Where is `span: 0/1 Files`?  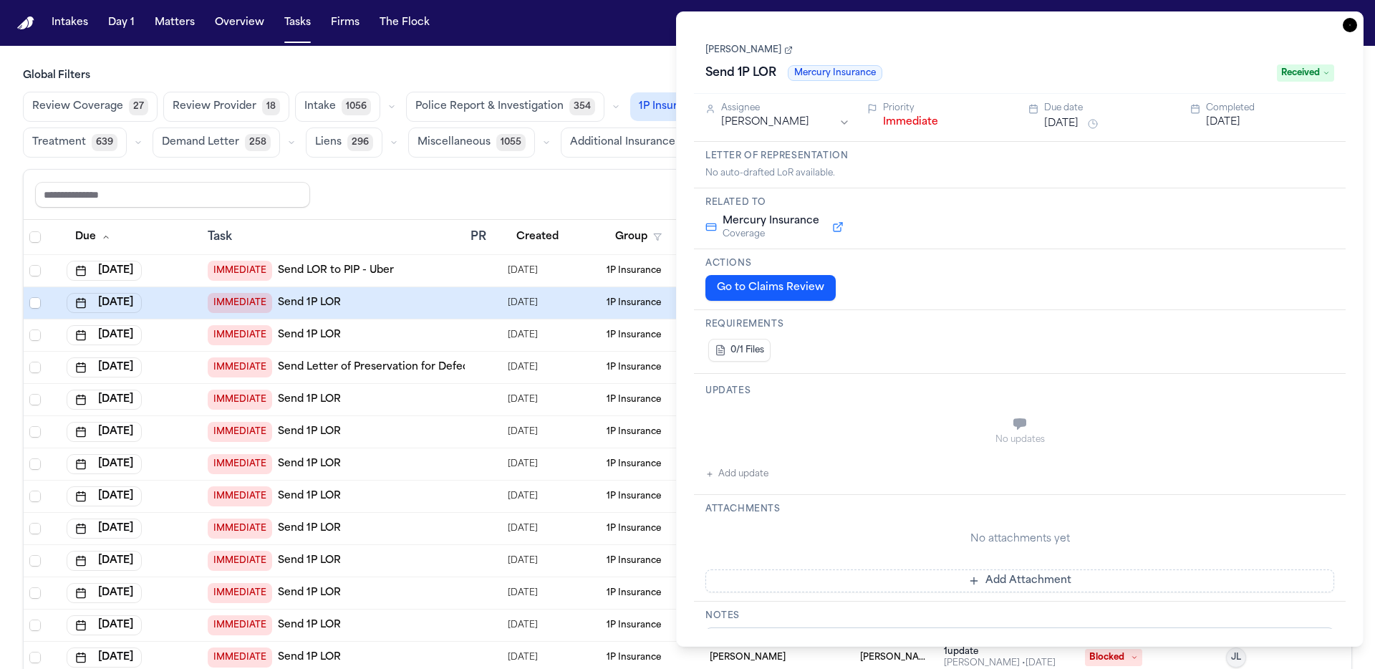
span: 0/1 Files is located at coordinates (747, 350).